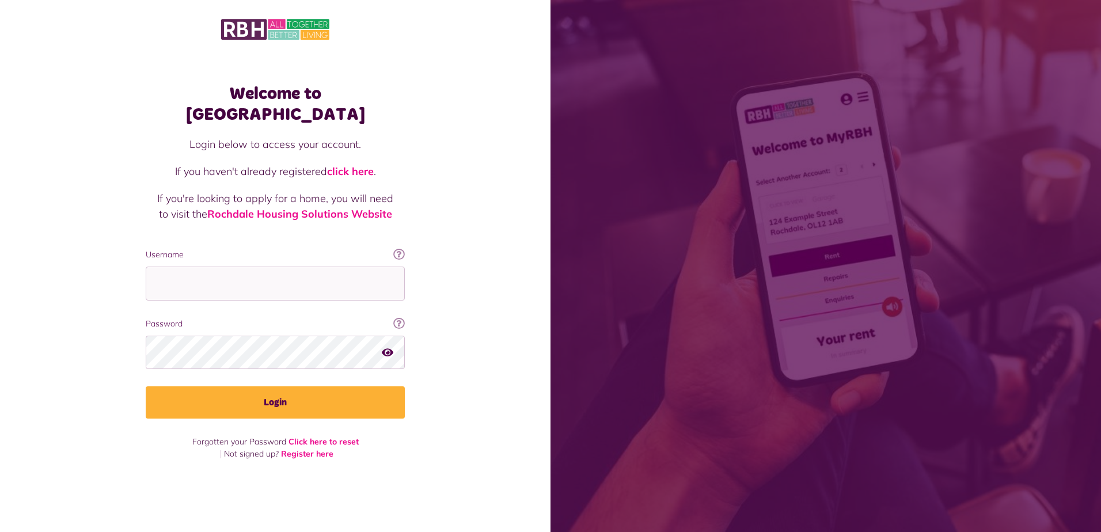 Image resolution: width=1101 pixels, height=532 pixels. What do you see at coordinates (324, 442) in the screenshot?
I see `a: Click here to reset` at bounding box center [324, 442].